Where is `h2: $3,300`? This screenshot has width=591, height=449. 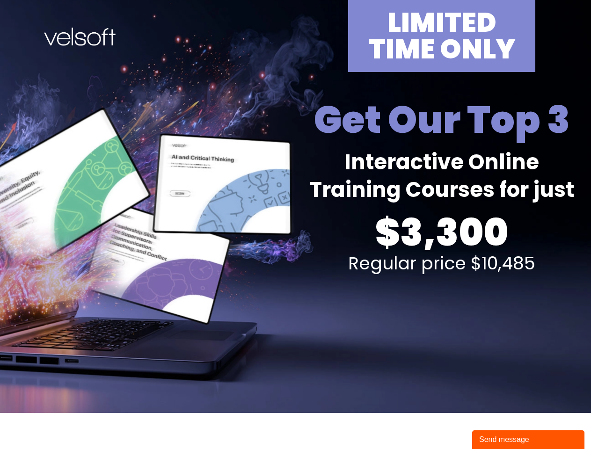 h2: $3,300 is located at coordinates (442, 233).